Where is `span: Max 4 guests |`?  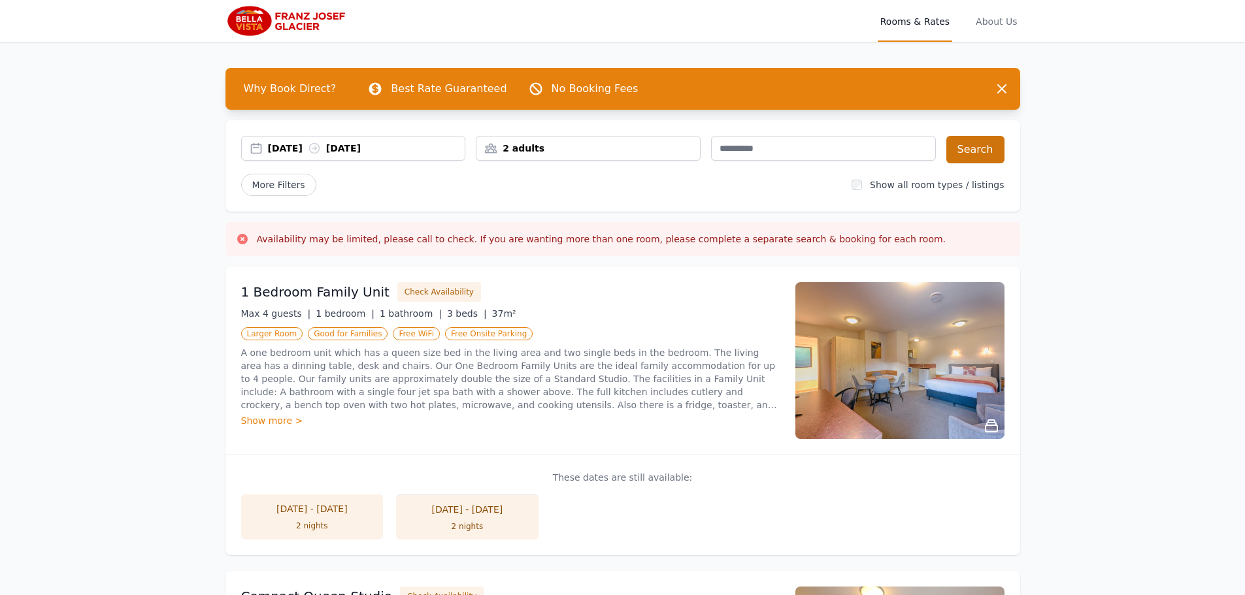
span: Max 4 guests | is located at coordinates (276, 314).